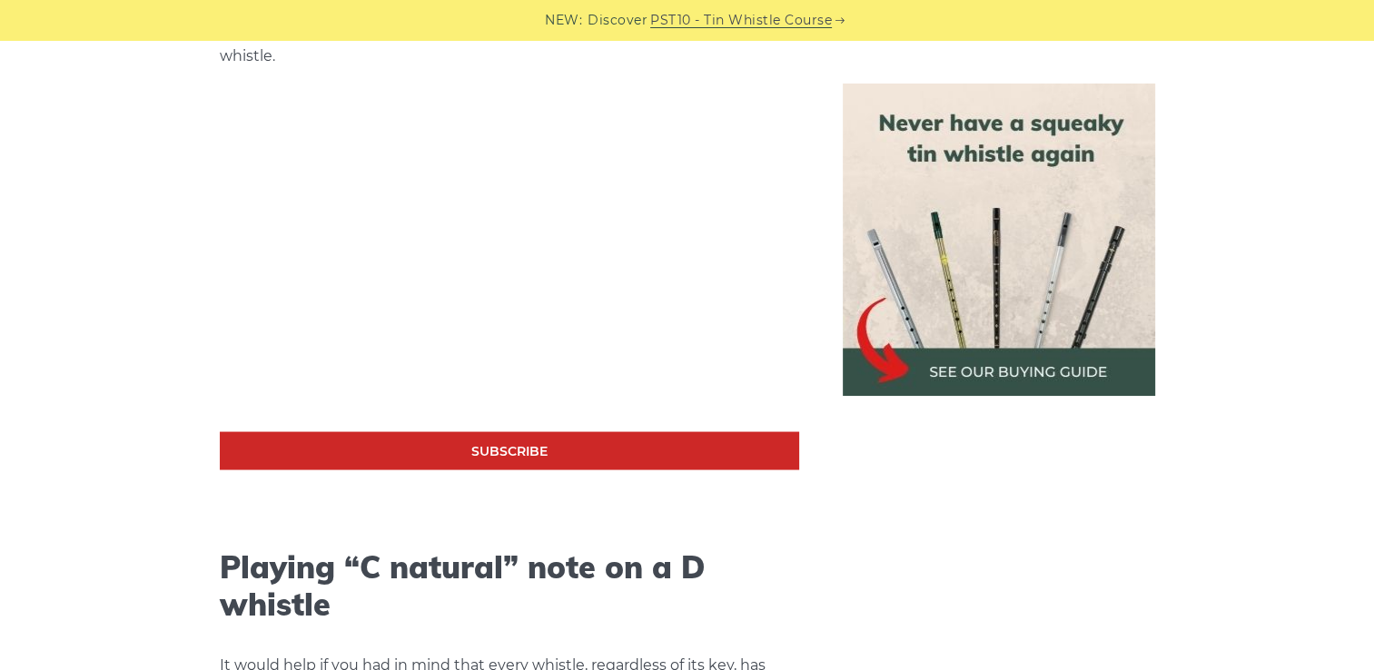 The image size is (1374, 670). Describe the element at coordinates (509, 44) in the screenshot. I see `p: Below is a video featured in our demonstrating the D scale on a tin whistle.` at that location.